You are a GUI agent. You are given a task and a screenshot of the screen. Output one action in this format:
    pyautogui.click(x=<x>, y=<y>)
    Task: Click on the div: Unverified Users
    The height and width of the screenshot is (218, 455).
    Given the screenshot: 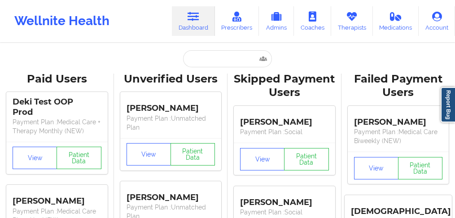 What is the action you would take?
    pyautogui.click(x=171, y=79)
    